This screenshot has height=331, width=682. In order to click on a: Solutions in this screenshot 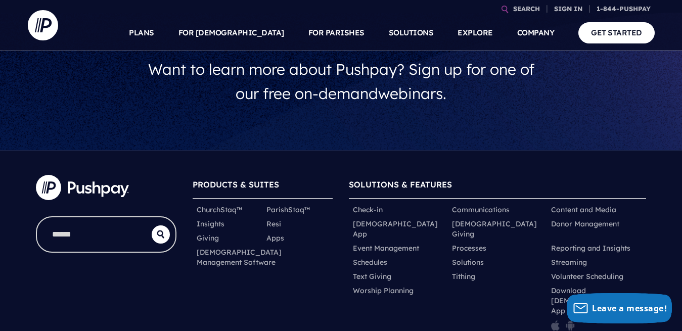, I will do `click(467, 262)`.